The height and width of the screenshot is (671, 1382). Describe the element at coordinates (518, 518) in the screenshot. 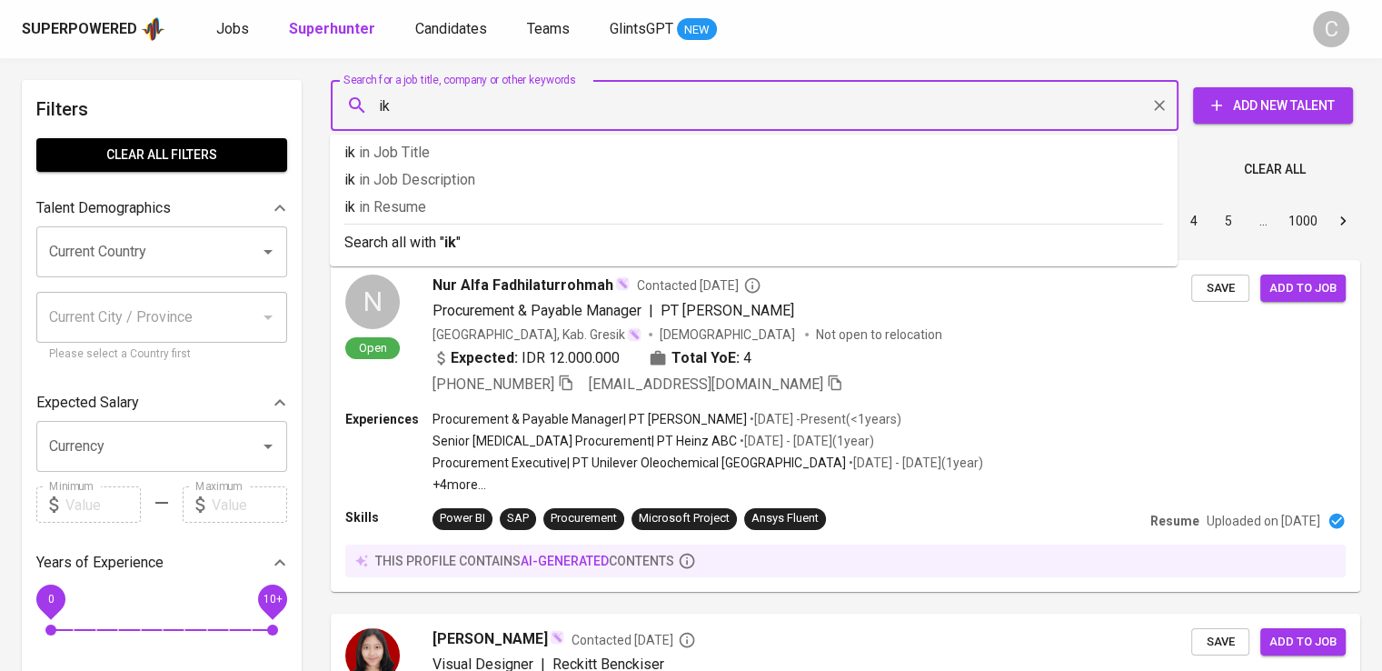

I see `div: SAP` at that location.